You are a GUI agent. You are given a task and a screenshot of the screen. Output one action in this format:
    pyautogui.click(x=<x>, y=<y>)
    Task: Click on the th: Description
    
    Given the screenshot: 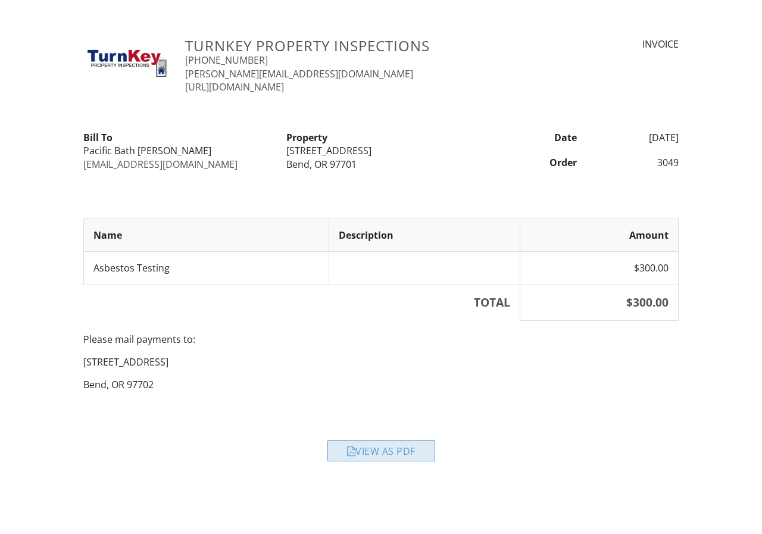 What is the action you would take?
    pyautogui.click(x=424, y=234)
    